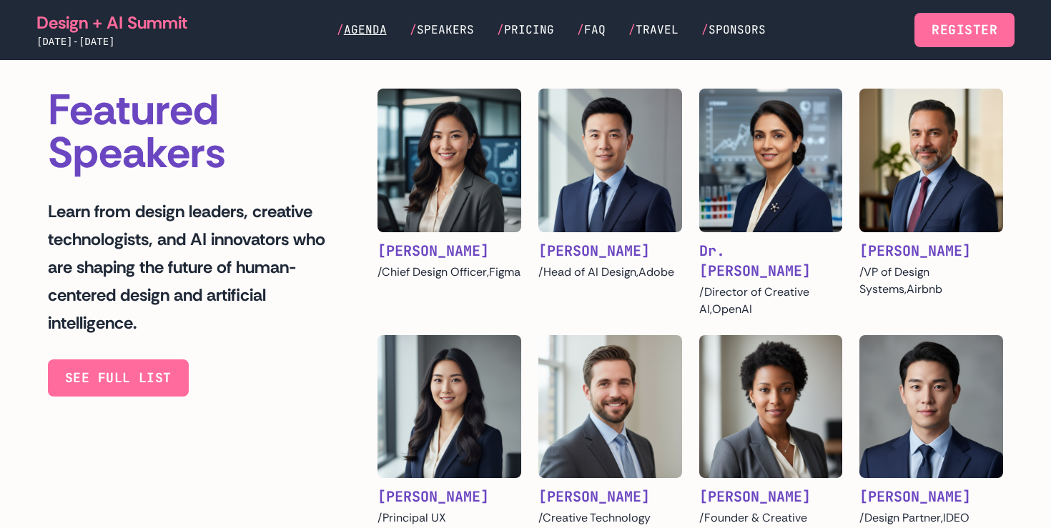 The image size is (1051, 528). I want to click on a: see FULL LIST, so click(118, 378).